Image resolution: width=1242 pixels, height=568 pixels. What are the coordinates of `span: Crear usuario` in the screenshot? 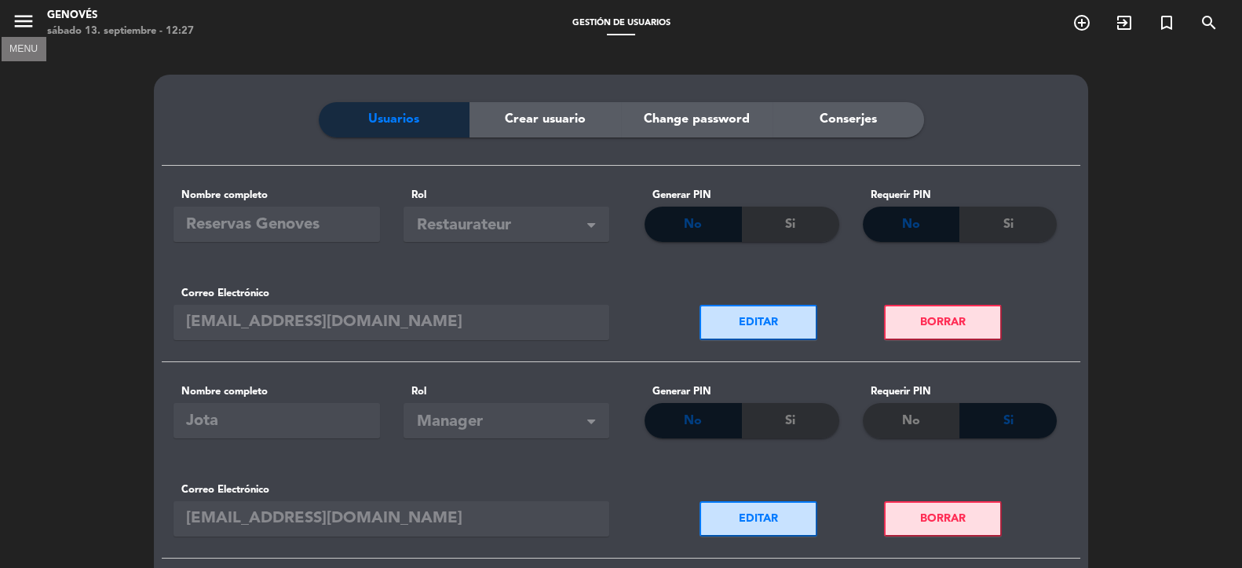 It's located at (545, 119).